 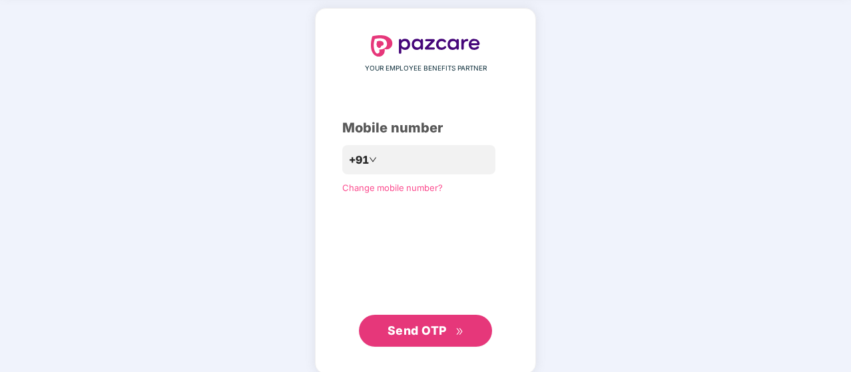 What do you see at coordinates (373, 160) in the screenshot?
I see `span: down` at bounding box center [373, 160].